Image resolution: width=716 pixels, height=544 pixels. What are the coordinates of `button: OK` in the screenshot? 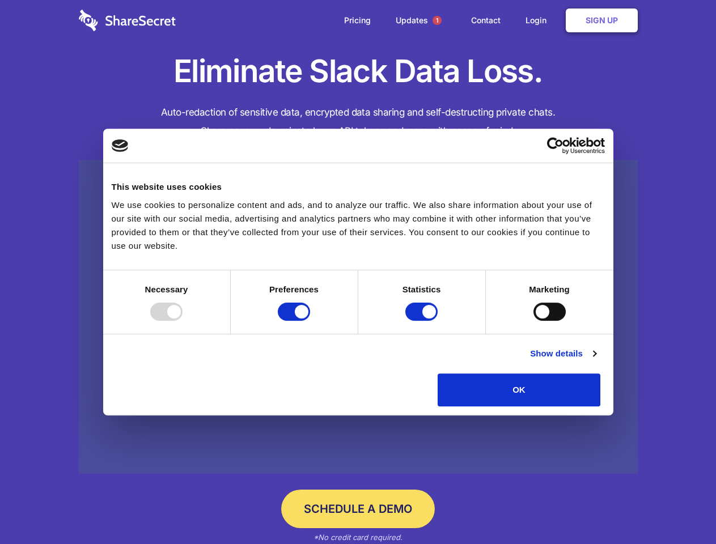 It's located at (519, 390).